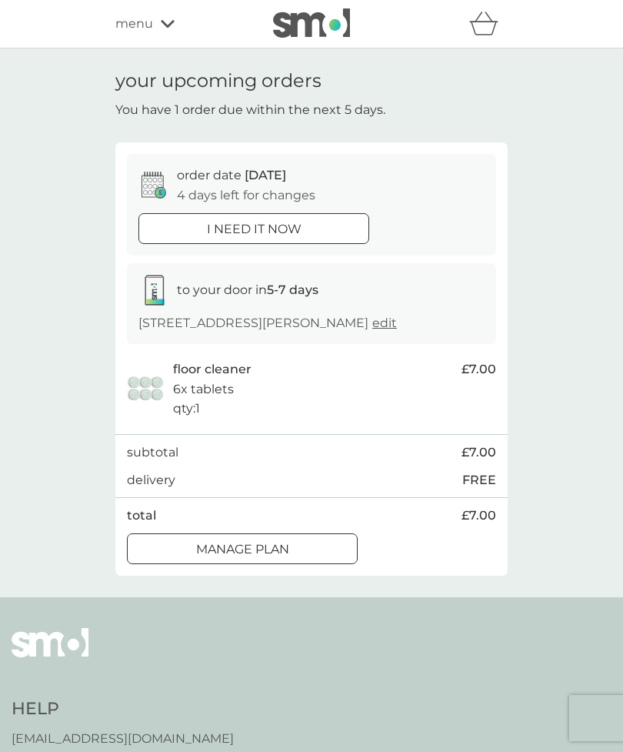 Image resolution: width=623 pixels, height=752 pixels. Describe the element at coordinates (151, 480) in the screenshot. I see `p: delivery` at that location.